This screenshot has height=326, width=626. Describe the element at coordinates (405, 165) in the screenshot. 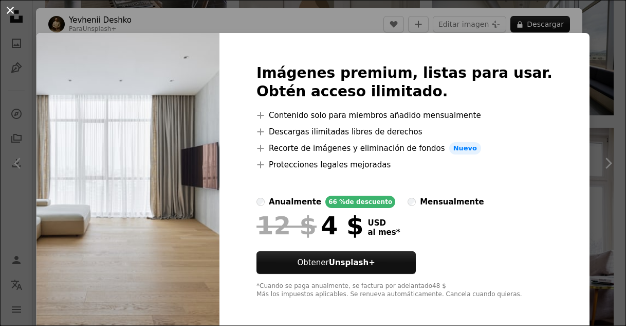

I see `li: Protecciones legales mejoradas` at that location.